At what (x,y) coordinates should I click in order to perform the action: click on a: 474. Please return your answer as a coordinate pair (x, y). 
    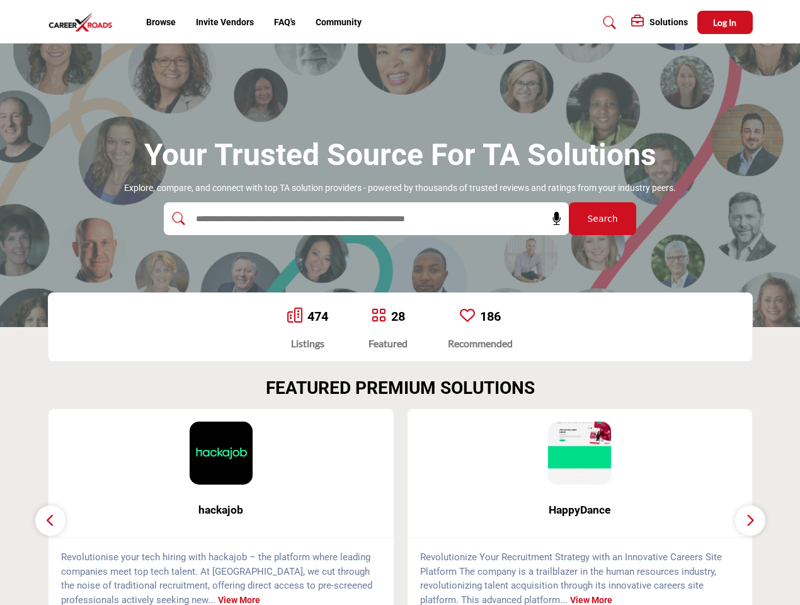
    Looking at the image, I should click on (318, 316).